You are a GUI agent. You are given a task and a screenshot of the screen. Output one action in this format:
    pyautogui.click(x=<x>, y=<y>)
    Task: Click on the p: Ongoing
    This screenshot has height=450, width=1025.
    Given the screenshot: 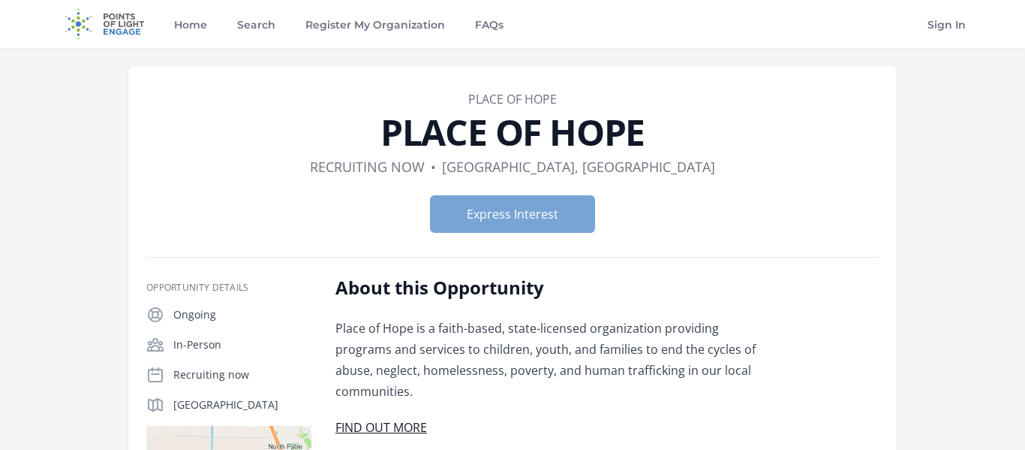 What is the action you would take?
    pyautogui.click(x=242, y=314)
    